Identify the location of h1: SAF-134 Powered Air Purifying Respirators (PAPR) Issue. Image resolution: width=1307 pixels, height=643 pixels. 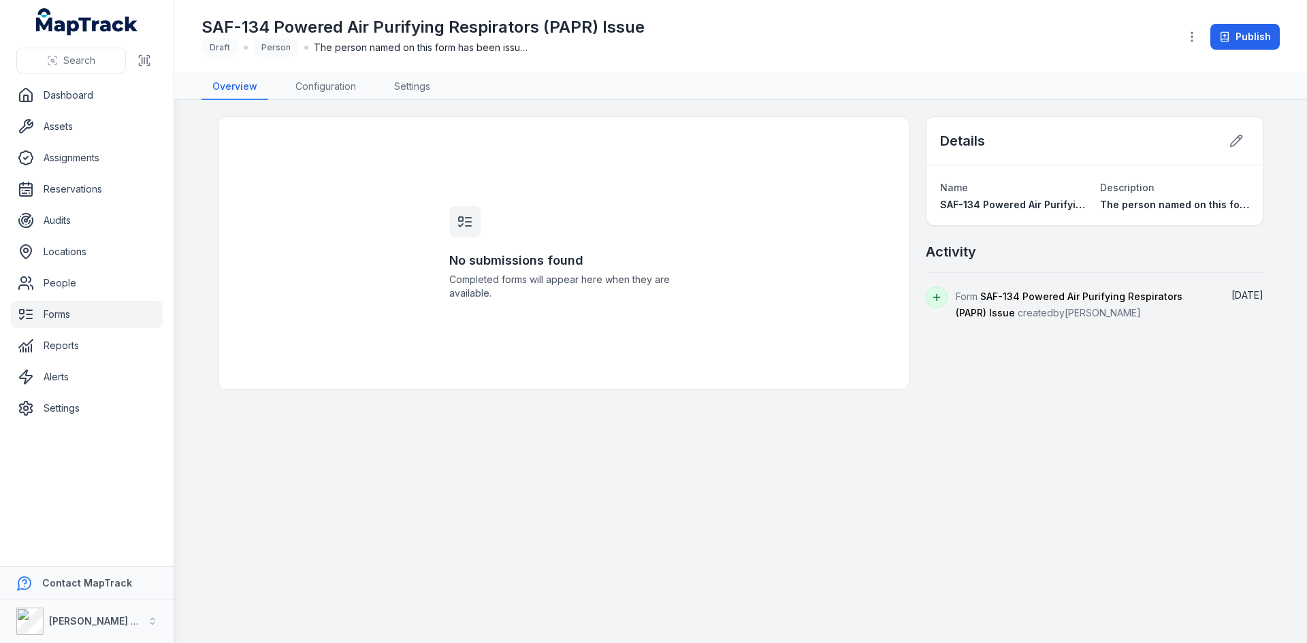
(423, 27).